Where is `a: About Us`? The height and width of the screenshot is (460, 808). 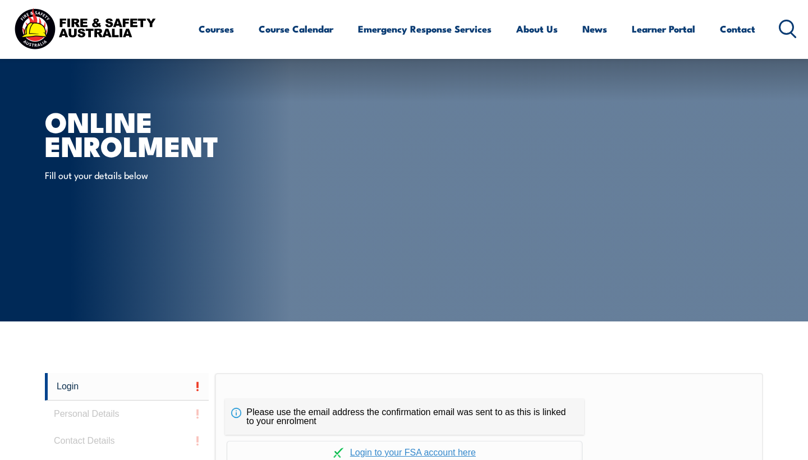
a: About Us is located at coordinates (537, 29).